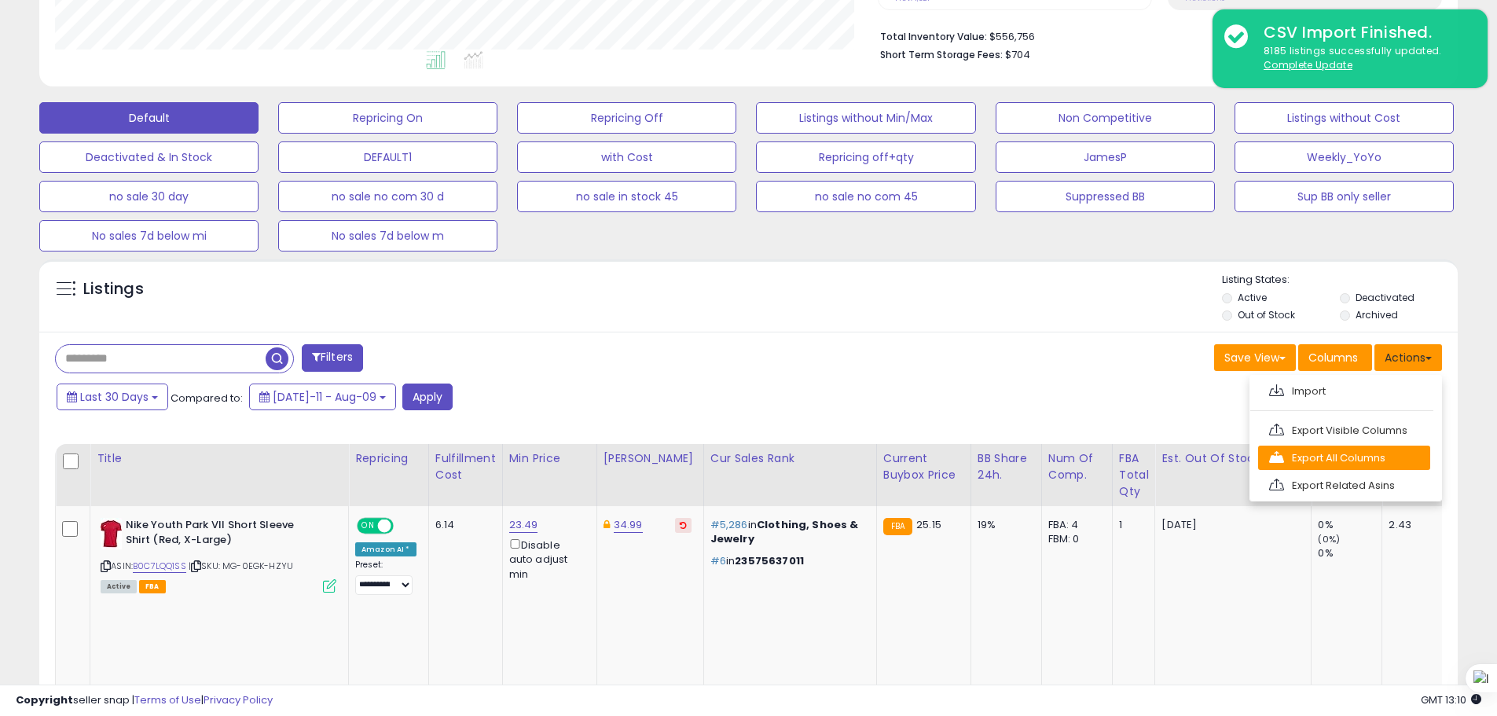  I want to click on div: seller snap | |, so click(144, 700).